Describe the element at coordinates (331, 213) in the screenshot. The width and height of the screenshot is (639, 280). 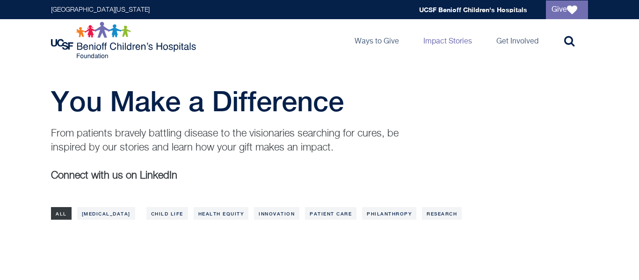
I see `a: Patient Care` at that location.